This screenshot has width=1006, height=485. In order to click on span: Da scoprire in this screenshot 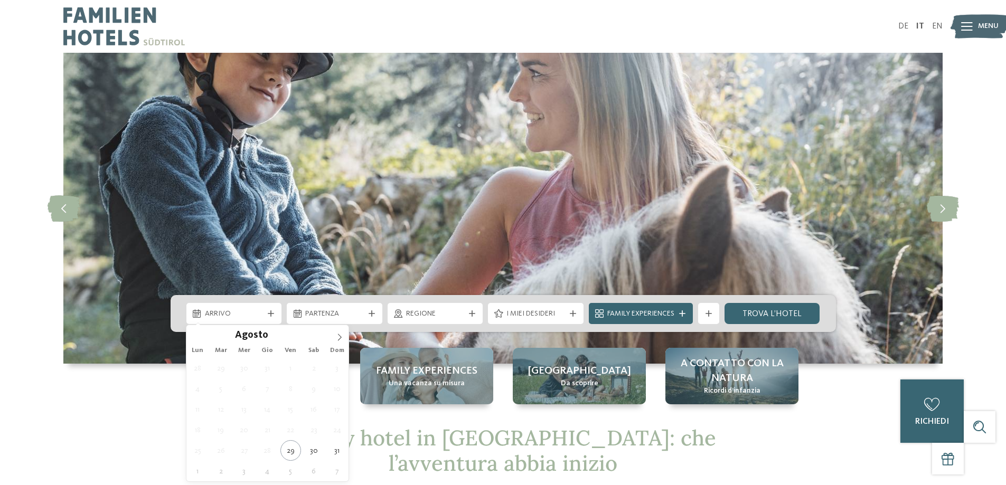, I will do `click(579, 384)`.